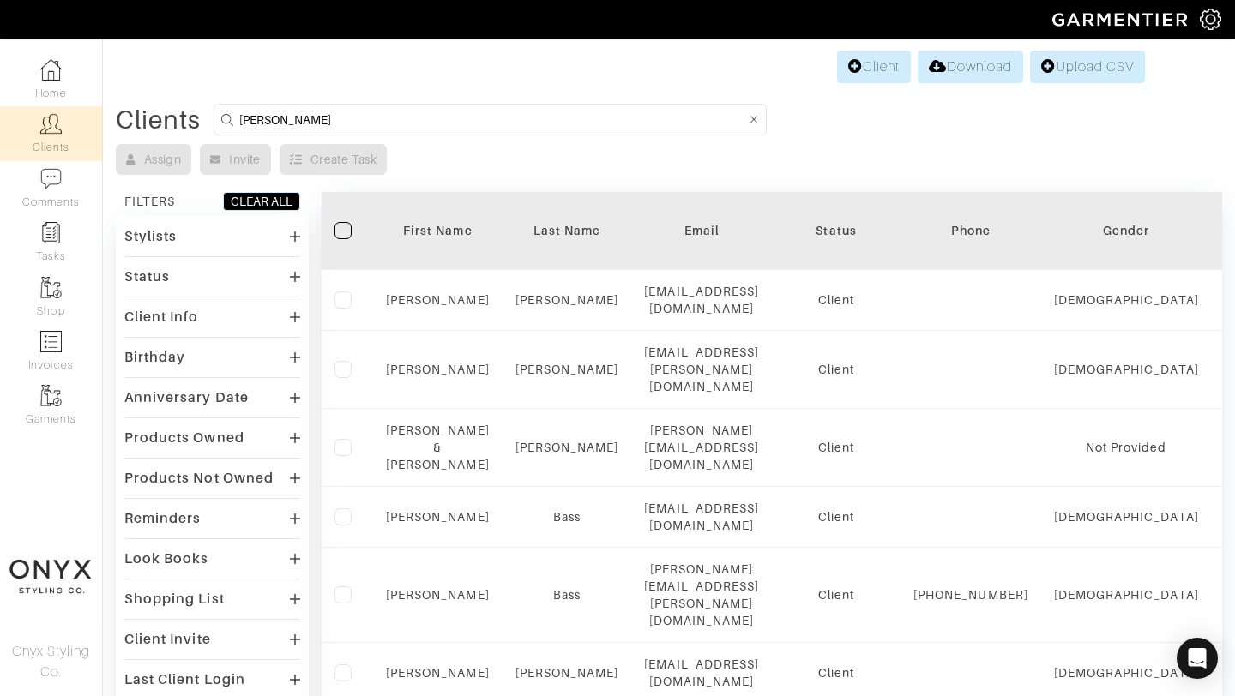  What do you see at coordinates (51, 341) in the screenshot?
I see `img: orders-icon-0abe47150d42831381b5fb84f609e132dff9fe21cb692f30cb5eec754e2cba89.png` at bounding box center [51, 341].